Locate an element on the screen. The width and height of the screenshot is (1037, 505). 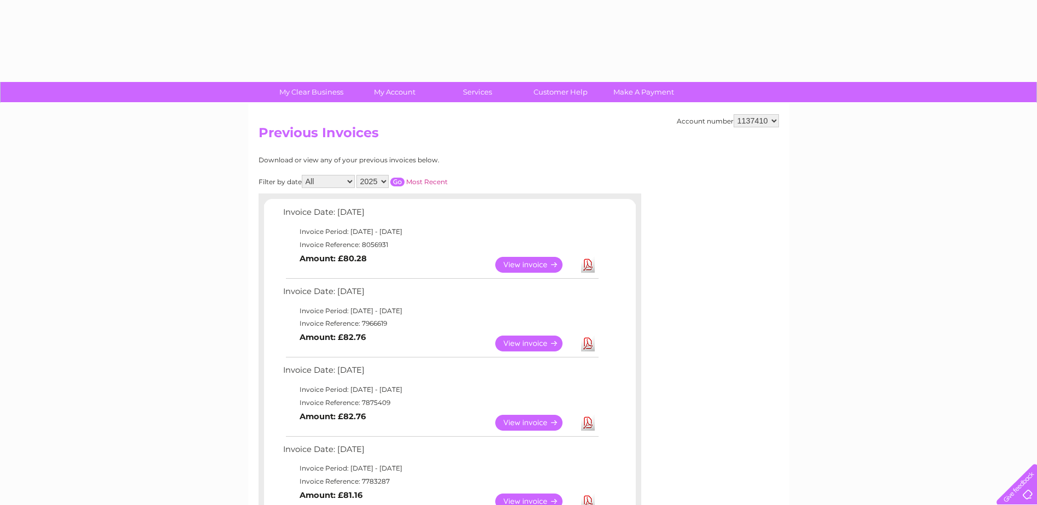
a: Most Recent is located at coordinates (427, 182).